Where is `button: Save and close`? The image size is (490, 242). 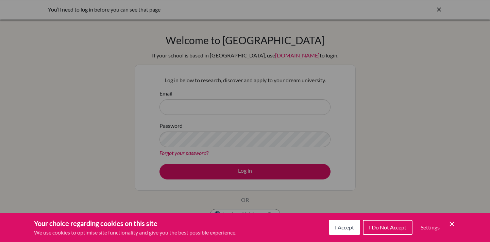
button: Save and close is located at coordinates (452, 224).